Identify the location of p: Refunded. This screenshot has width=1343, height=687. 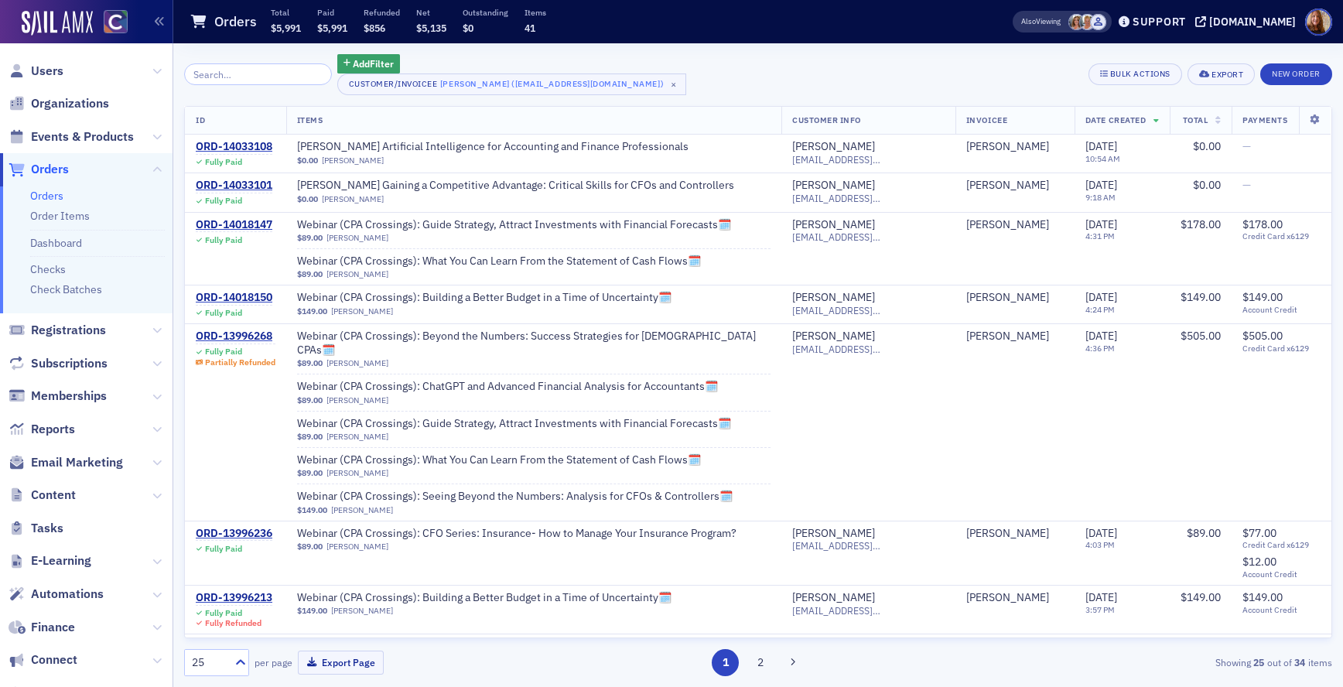
(381, 12).